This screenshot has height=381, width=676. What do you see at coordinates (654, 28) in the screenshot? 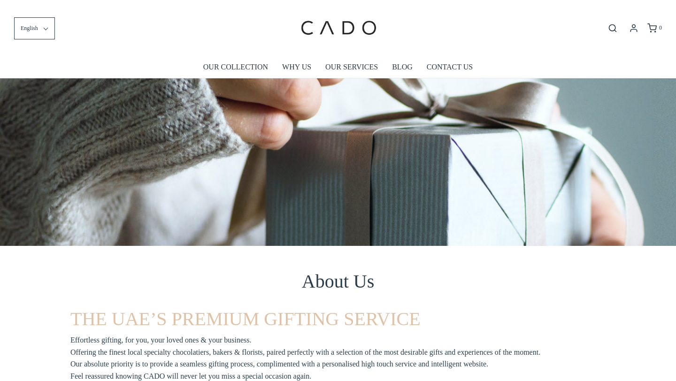
I see `a: 0` at bounding box center [654, 28].